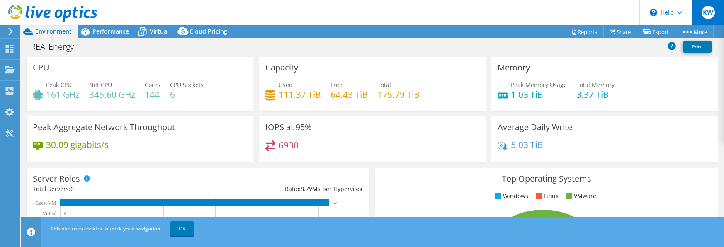 This screenshot has height=247, width=724. Describe the element at coordinates (41, 68) in the screenshot. I see `h3: CPU` at that location.